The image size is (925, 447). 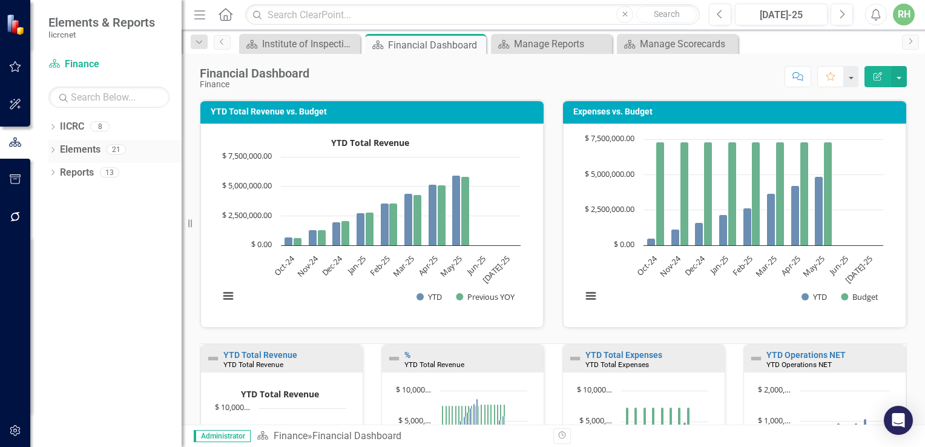 What do you see at coordinates (322, 238) in the screenshot?
I see `path: Nov-24, 1,301,198. Previous YOY.` at bounding box center [322, 238].